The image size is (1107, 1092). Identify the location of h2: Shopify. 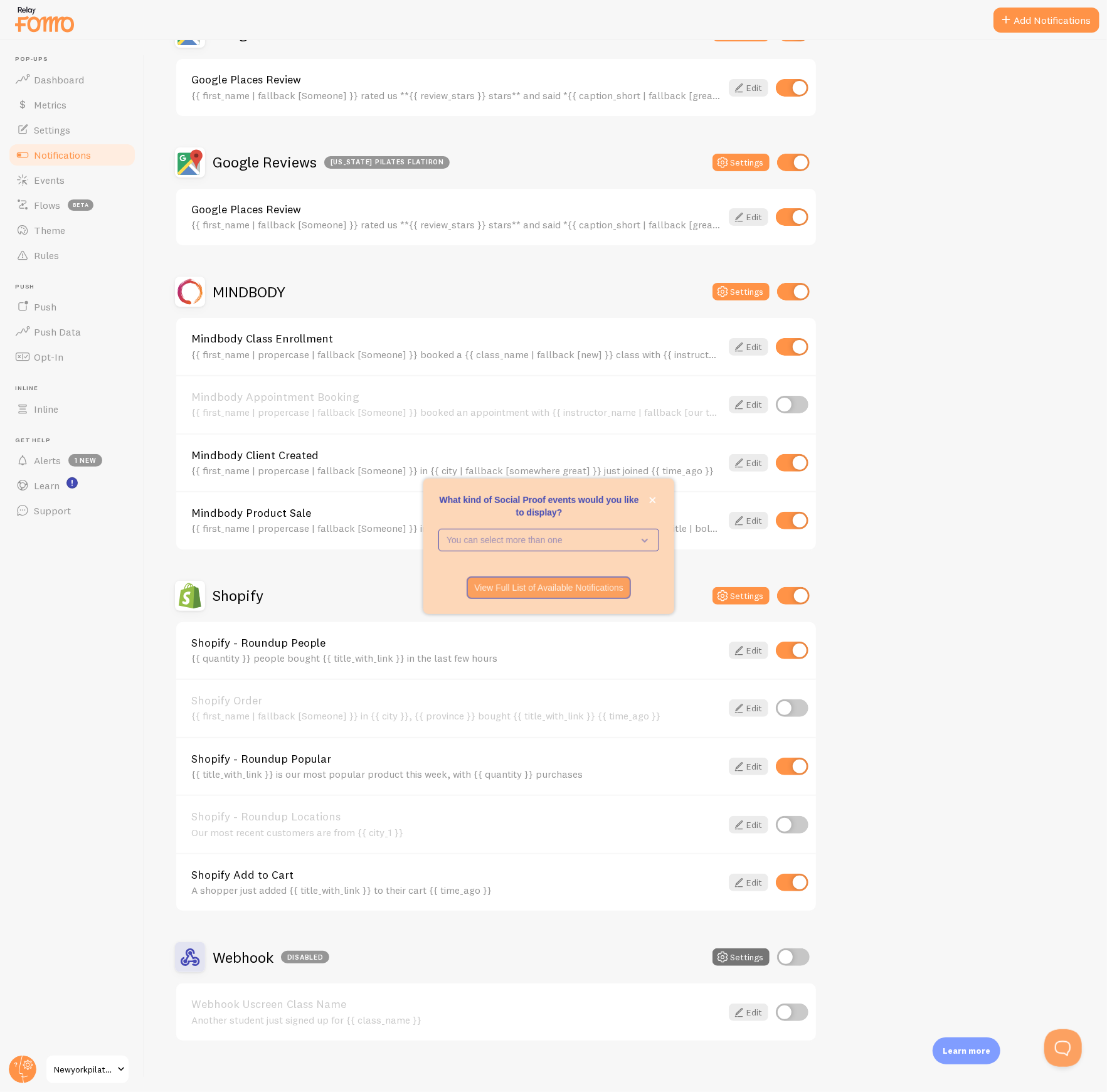
(238, 595).